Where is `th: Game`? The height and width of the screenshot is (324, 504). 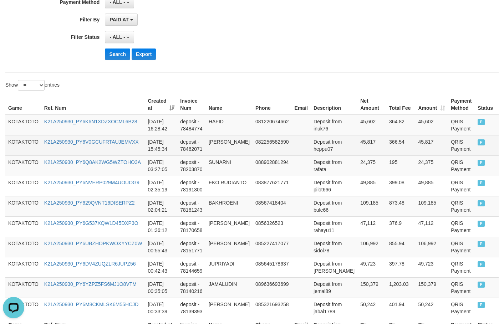 th: Game is located at coordinates (23, 104).